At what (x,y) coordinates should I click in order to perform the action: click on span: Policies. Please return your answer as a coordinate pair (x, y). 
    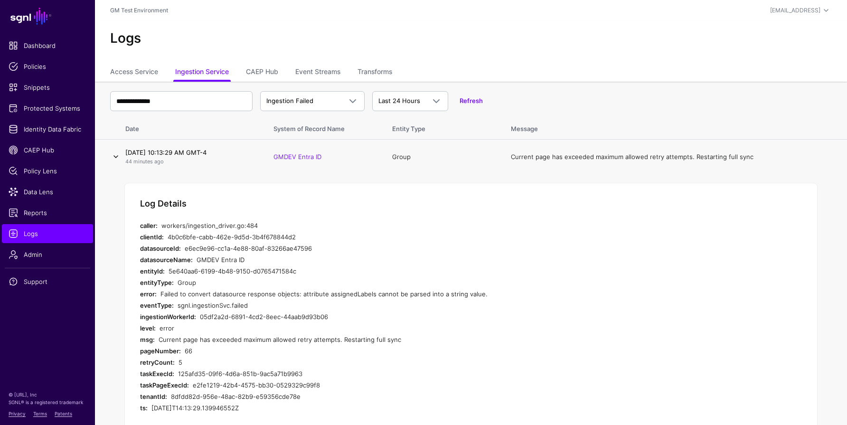
    Looking at the image, I should click on (47, 66).